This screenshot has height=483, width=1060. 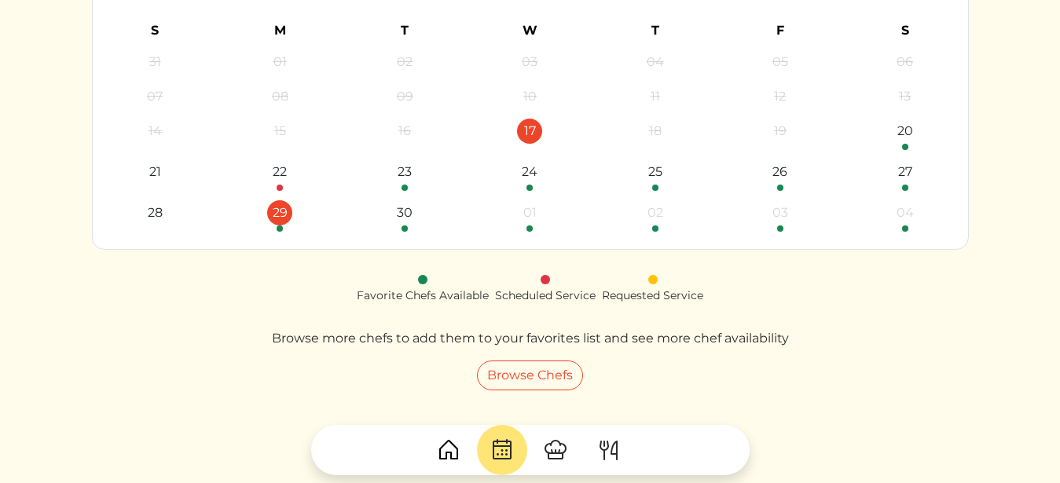 What do you see at coordinates (904, 216) in the screenshot?
I see `a: 04` at bounding box center [904, 216].